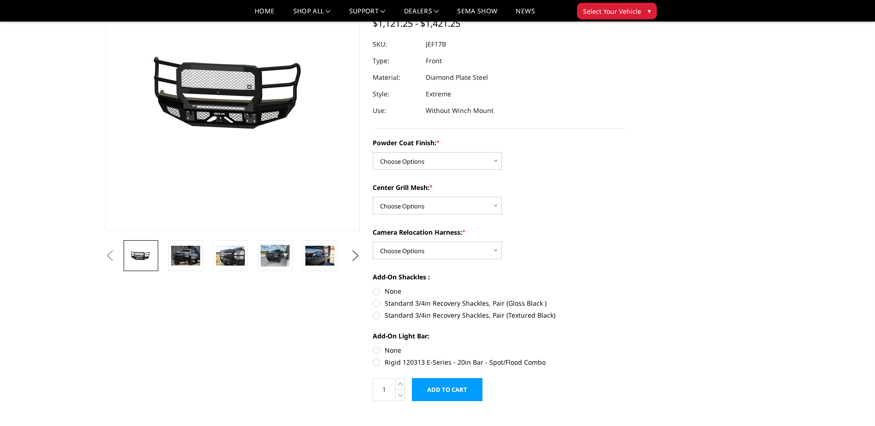 The image size is (875, 426). I want to click on span: Select Your Vehicle, so click(612, 11).